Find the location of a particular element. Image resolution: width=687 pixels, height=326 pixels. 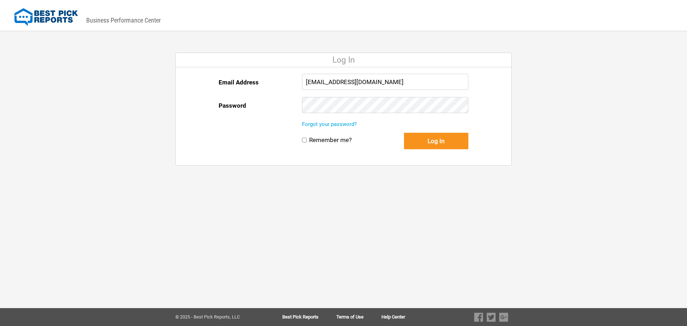

label: Remember me? is located at coordinates (330, 140).